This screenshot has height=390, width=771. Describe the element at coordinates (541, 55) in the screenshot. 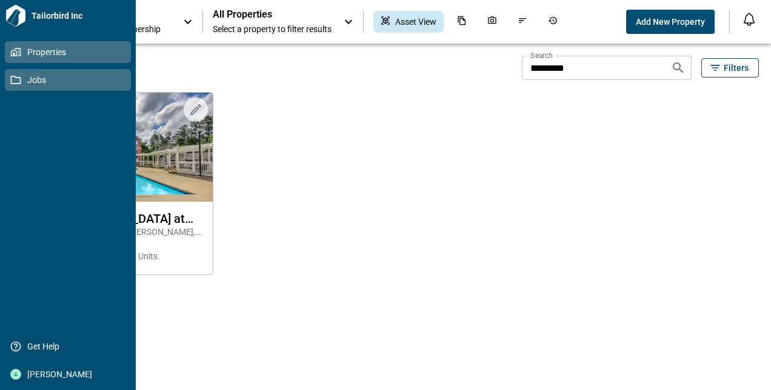

I see `label: Search` at that location.